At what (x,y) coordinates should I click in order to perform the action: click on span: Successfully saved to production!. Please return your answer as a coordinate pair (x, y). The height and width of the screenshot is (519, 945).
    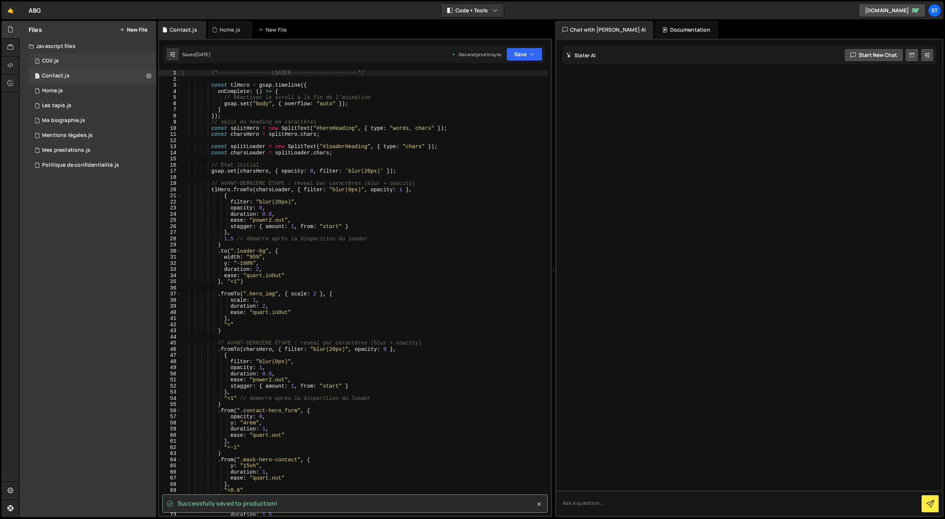
    Looking at the image, I should click on (227, 504).